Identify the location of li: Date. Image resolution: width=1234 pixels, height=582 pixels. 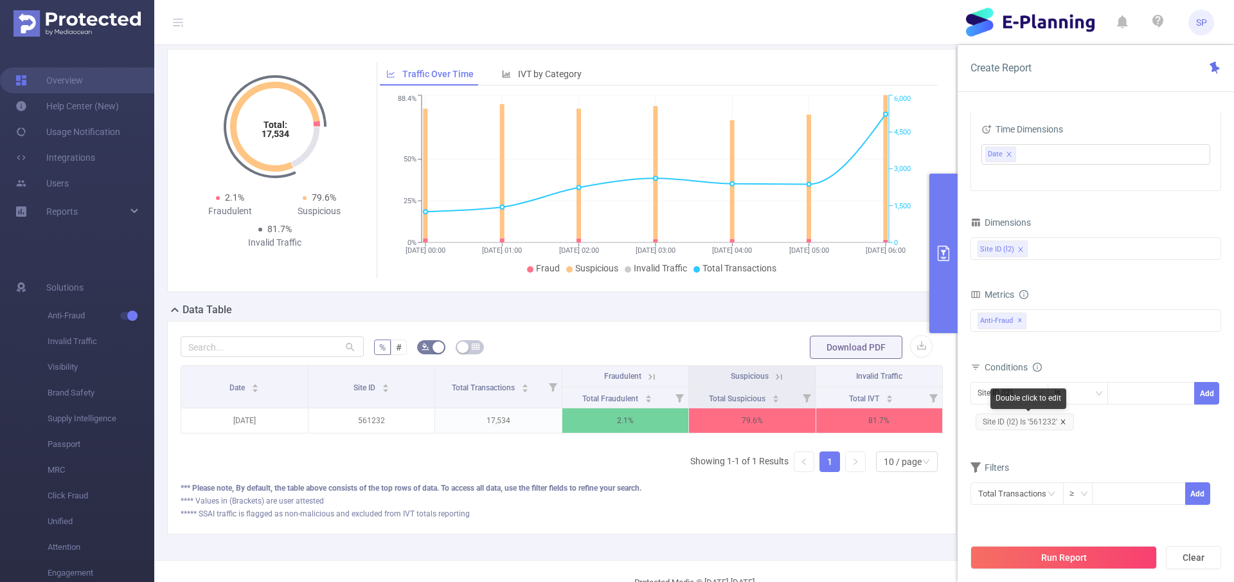
(1001, 154).